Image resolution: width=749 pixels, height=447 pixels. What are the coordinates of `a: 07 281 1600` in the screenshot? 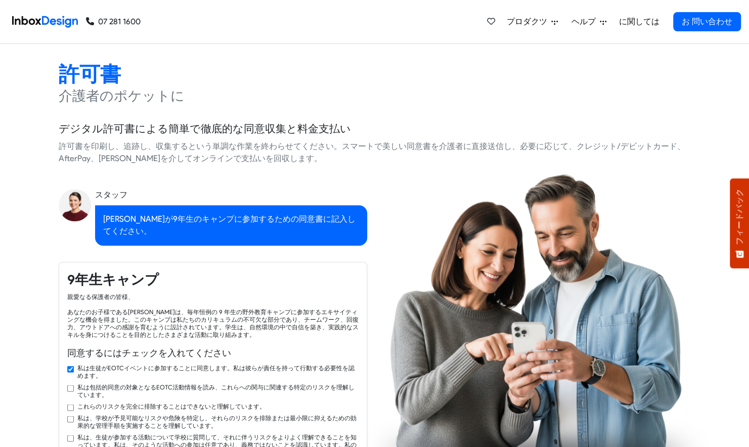 It's located at (113, 22).